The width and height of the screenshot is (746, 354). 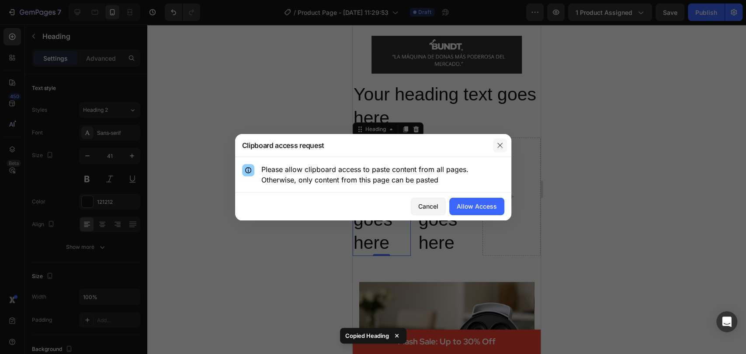 What do you see at coordinates (23, 105) in the screenshot?
I see `div: Heading` at bounding box center [23, 105].